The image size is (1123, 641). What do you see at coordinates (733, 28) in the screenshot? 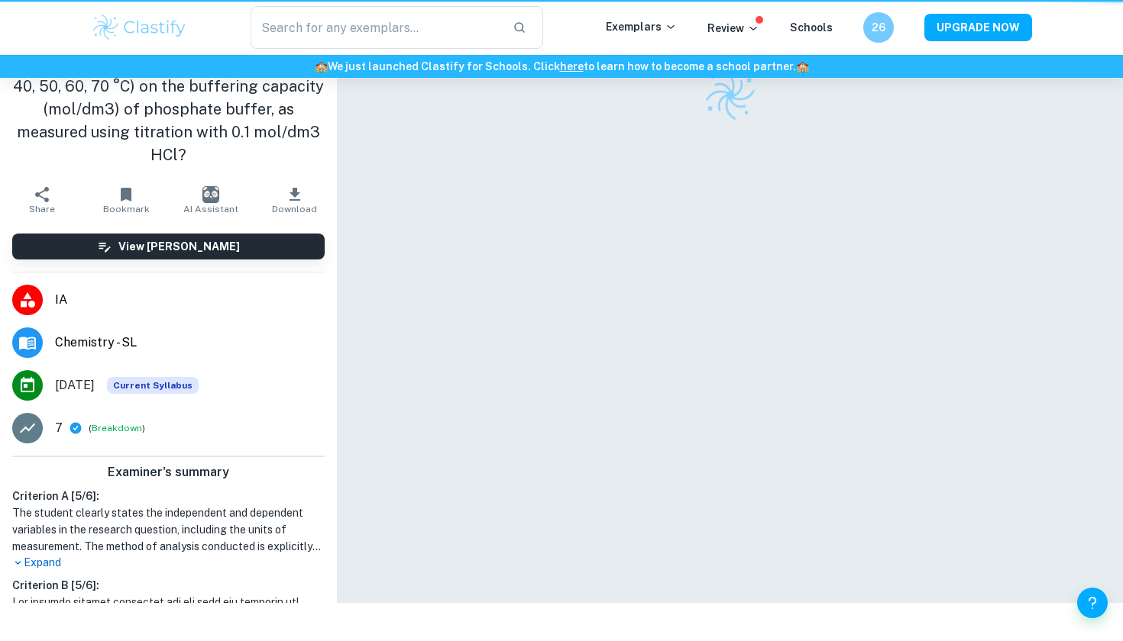
I see `p: Review` at bounding box center [733, 28].